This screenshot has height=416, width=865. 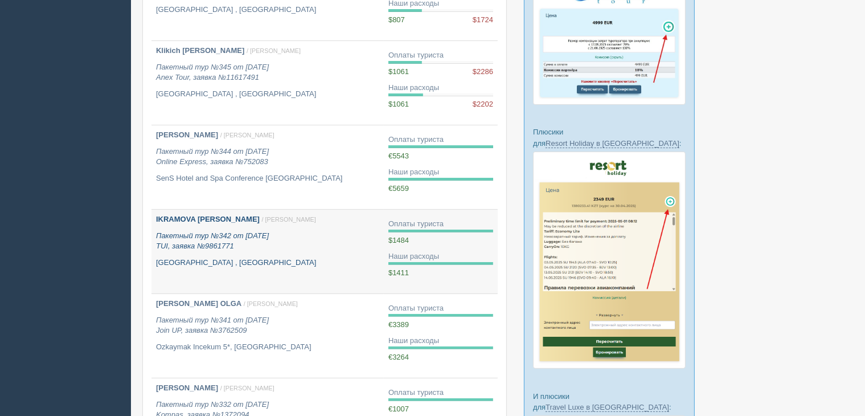 I want to click on span: $2286, so click(x=483, y=72).